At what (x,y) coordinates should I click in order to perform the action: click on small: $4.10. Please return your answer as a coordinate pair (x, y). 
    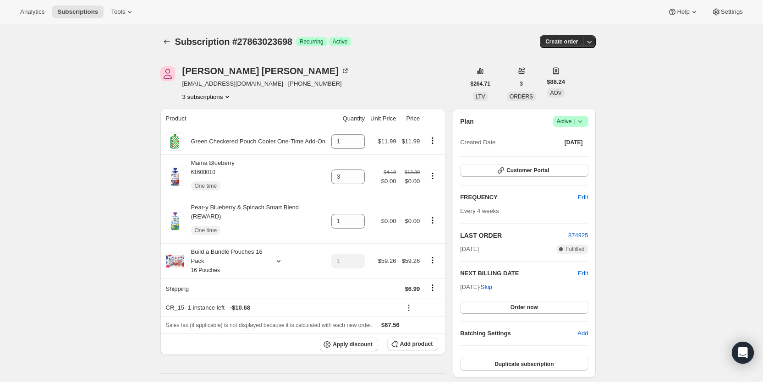
    Looking at the image, I should click on (390, 172).